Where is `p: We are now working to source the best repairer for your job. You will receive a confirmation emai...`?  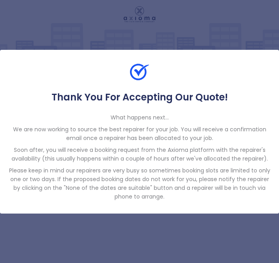
p: We are now working to source the best repairer for your job. You will receive a confirmation emai... is located at coordinates (139, 134).